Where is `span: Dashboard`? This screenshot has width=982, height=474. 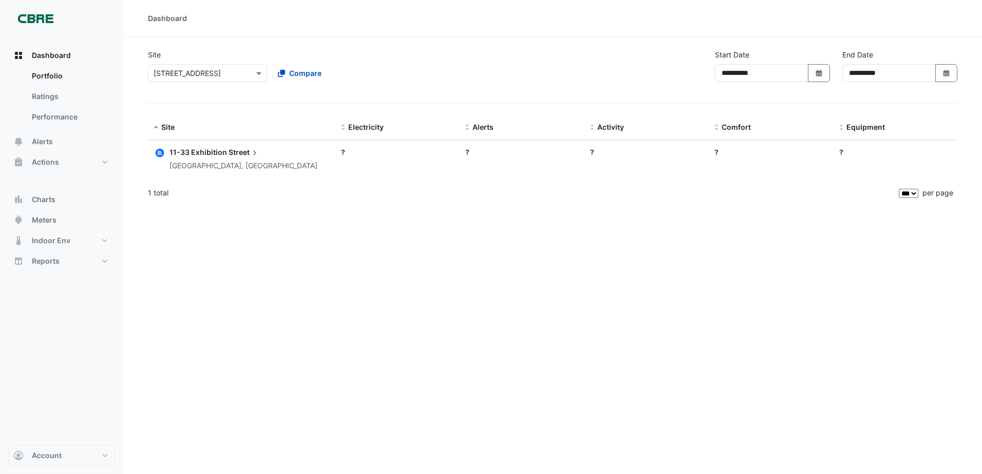 span: Dashboard is located at coordinates (51, 55).